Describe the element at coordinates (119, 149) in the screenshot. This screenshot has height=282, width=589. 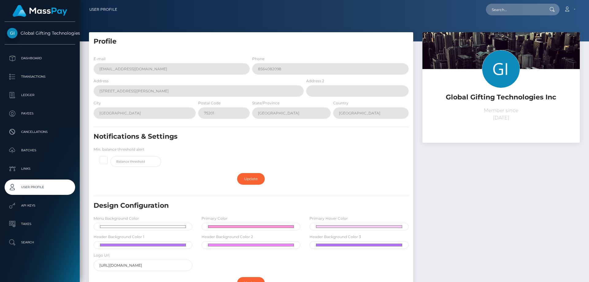
I see `label: Min. balance threshold alert` at that location.